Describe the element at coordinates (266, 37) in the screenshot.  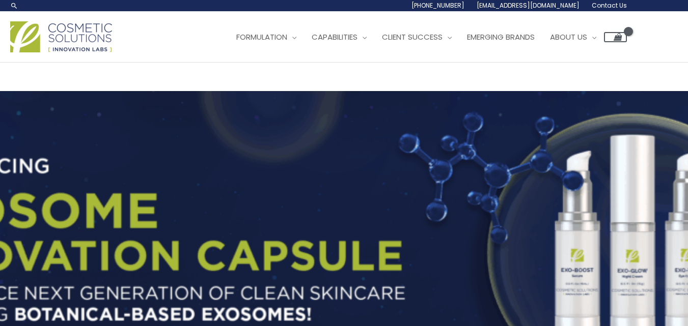
I see `a: Formulation` at that location.